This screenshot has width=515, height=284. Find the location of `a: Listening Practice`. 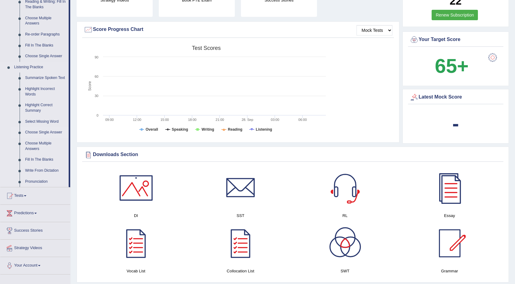

a: Listening Practice is located at coordinates (40, 67).